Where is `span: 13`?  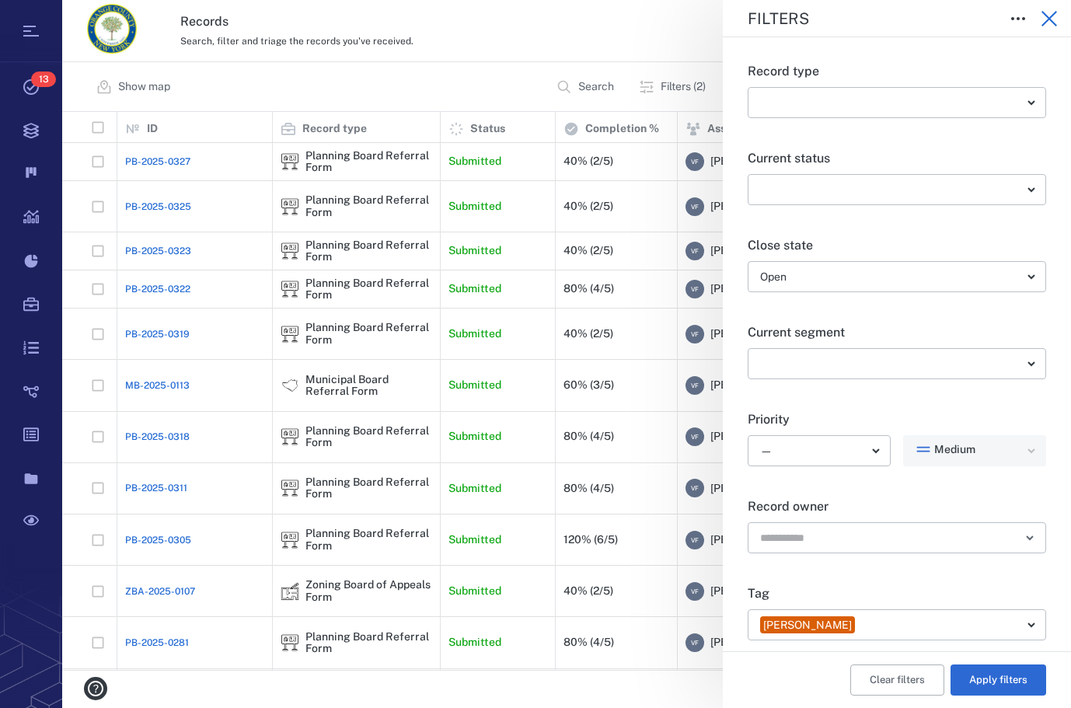
span: 13 is located at coordinates (44, 79).